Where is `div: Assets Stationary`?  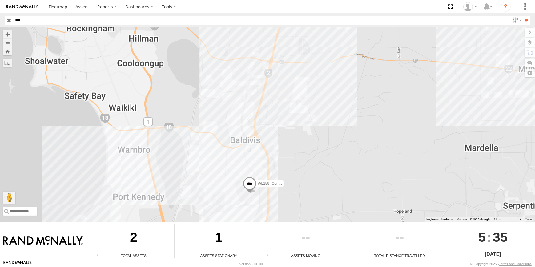
div: Assets Stationary is located at coordinates (219, 255).